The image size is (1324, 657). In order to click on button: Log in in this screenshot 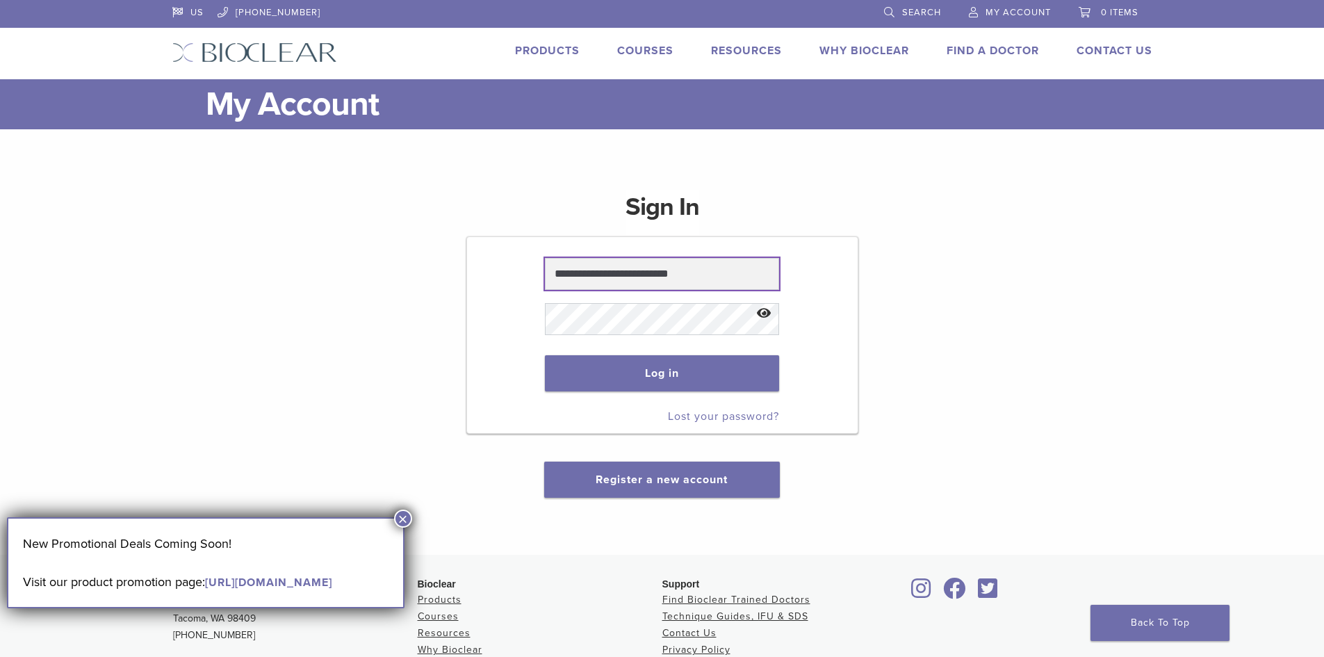, I will do `click(661, 373)`.